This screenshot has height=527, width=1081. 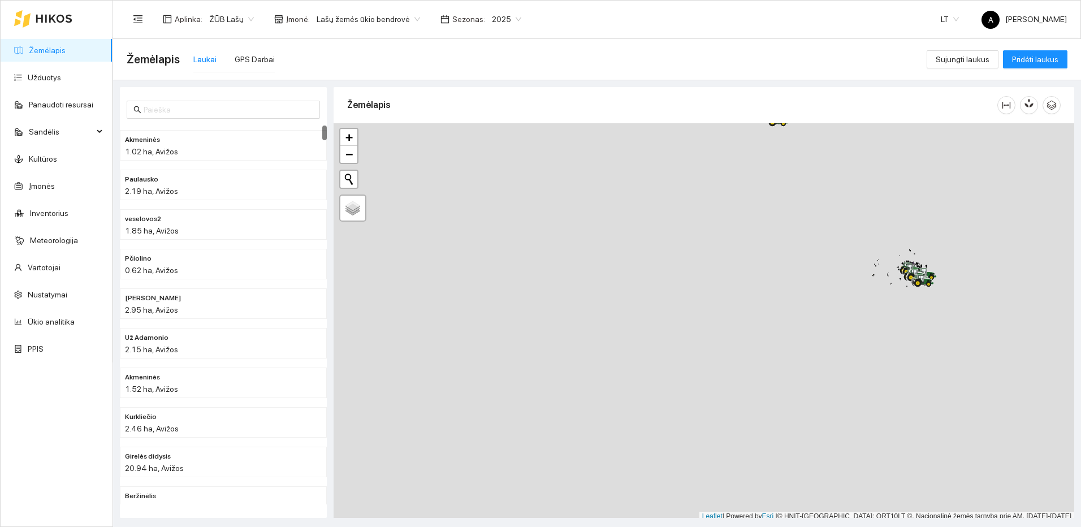 What do you see at coordinates (152, 389) in the screenshot?
I see `span: 1.52 ha, Avižos` at bounding box center [152, 389].